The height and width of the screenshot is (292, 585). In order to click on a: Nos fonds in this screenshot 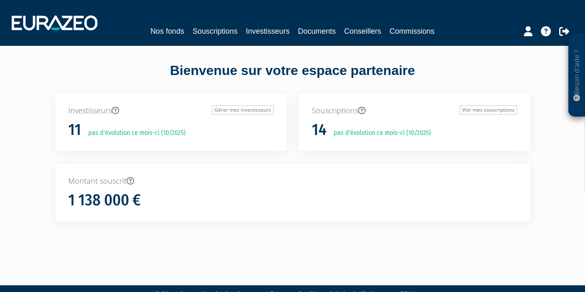, I will do `click(167, 31)`.